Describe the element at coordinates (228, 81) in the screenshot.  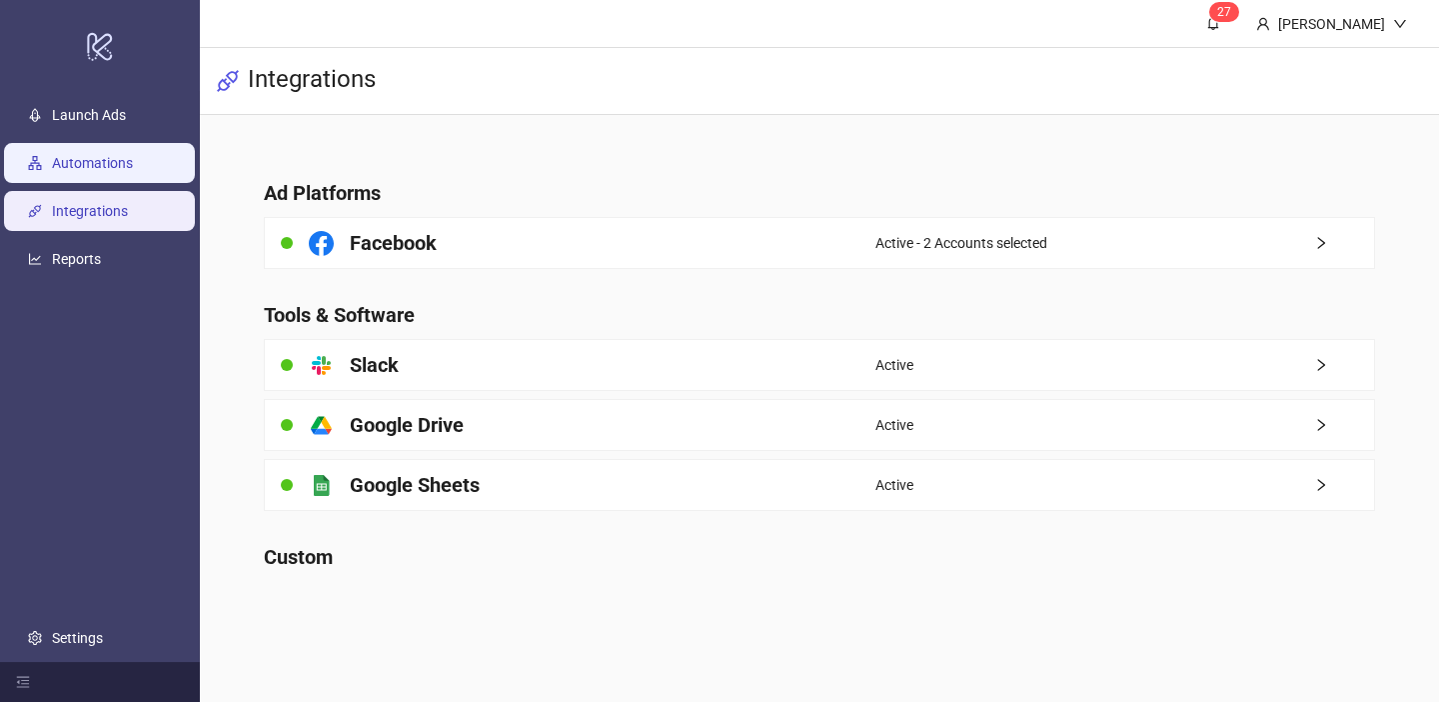
I see `span: api` at that location.